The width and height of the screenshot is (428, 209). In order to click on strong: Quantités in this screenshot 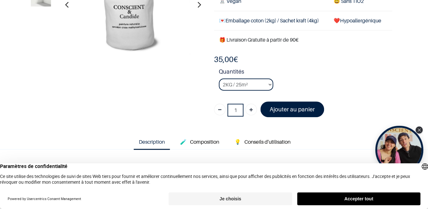, I will do `click(306, 73)`.